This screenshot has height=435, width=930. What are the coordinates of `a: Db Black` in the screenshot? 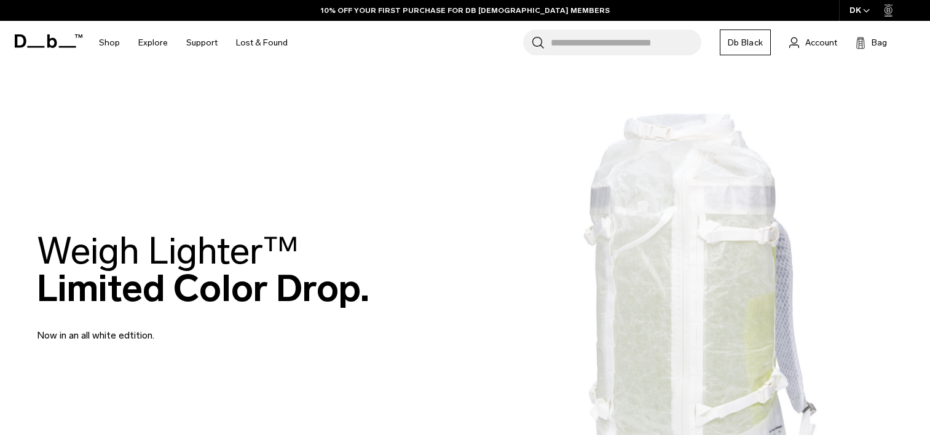 It's located at (745, 42).